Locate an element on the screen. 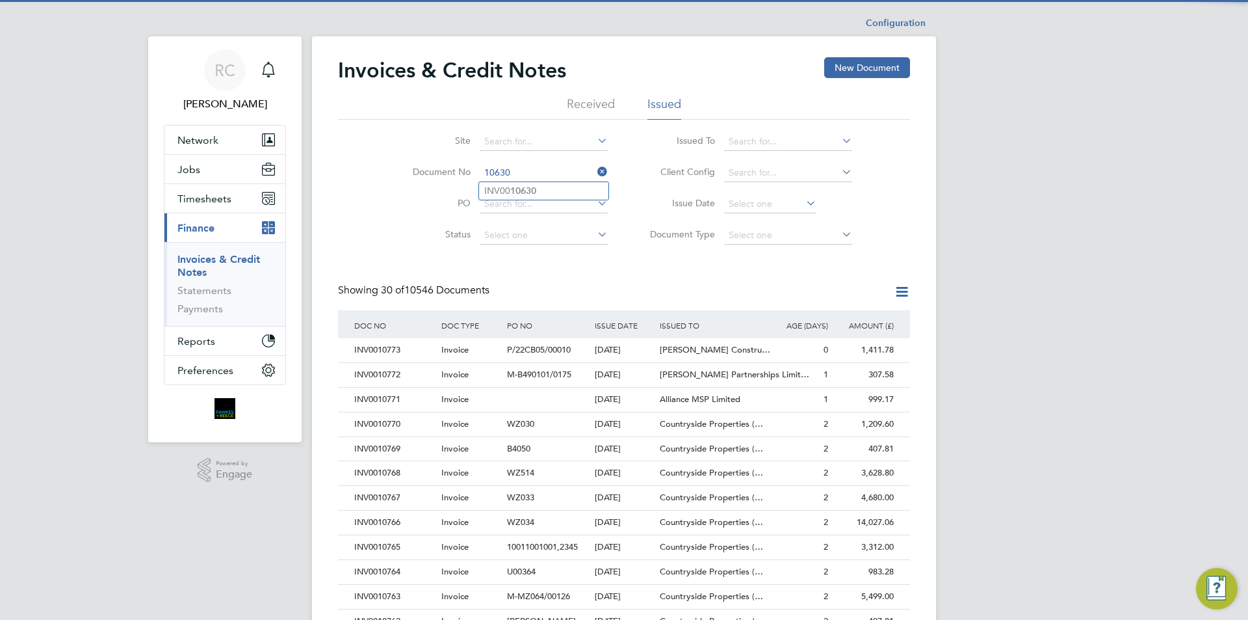  button: Preferences is located at coordinates (225, 370).